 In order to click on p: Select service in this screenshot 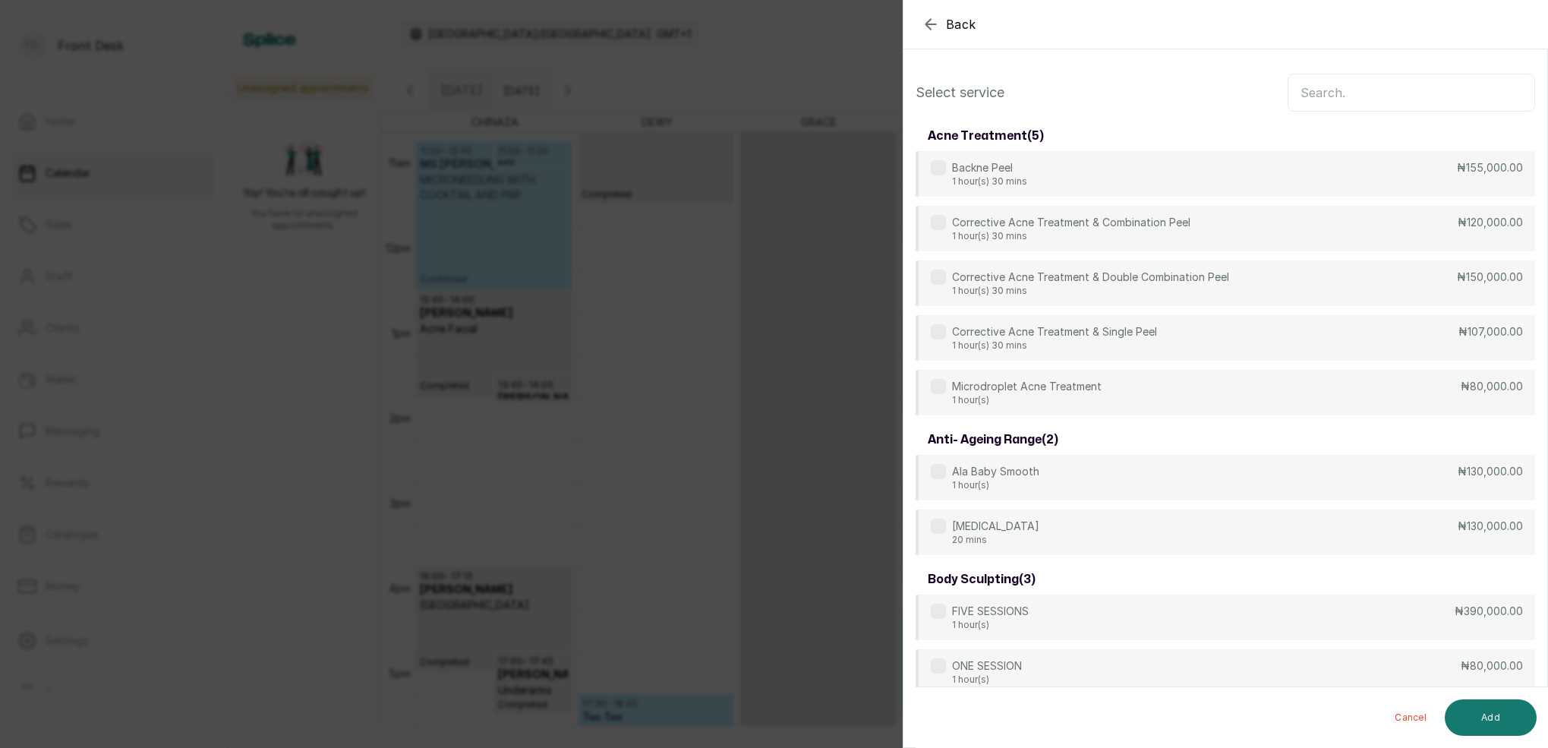, I will do `click(960, 93)`.